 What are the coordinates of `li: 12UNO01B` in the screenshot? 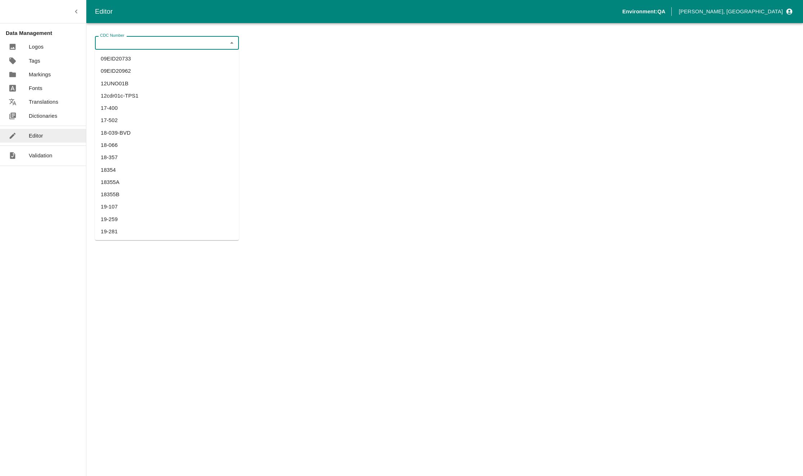 It's located at (167, 83).